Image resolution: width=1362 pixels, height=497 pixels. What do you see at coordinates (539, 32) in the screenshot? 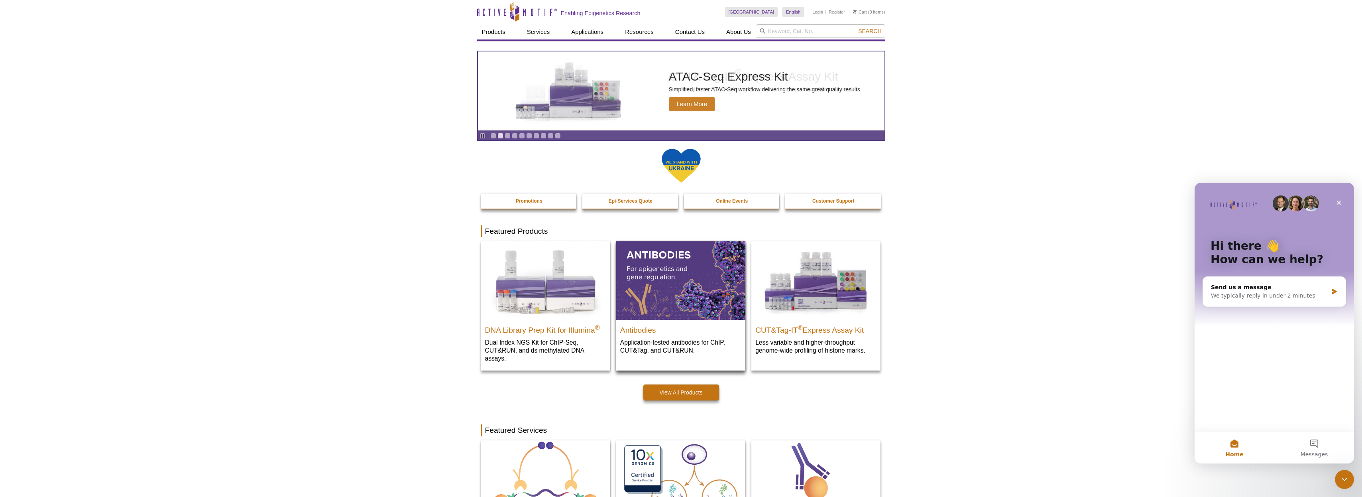
I see `a: Services` at bounding box center [539, 32].